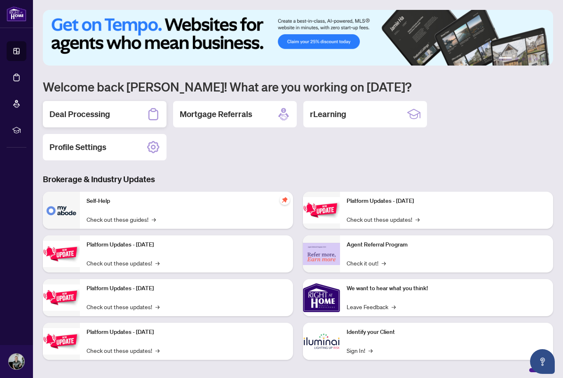 The image size is (563, 378). I want to click on h2: Mortgage Referrals, so click(216, 114).